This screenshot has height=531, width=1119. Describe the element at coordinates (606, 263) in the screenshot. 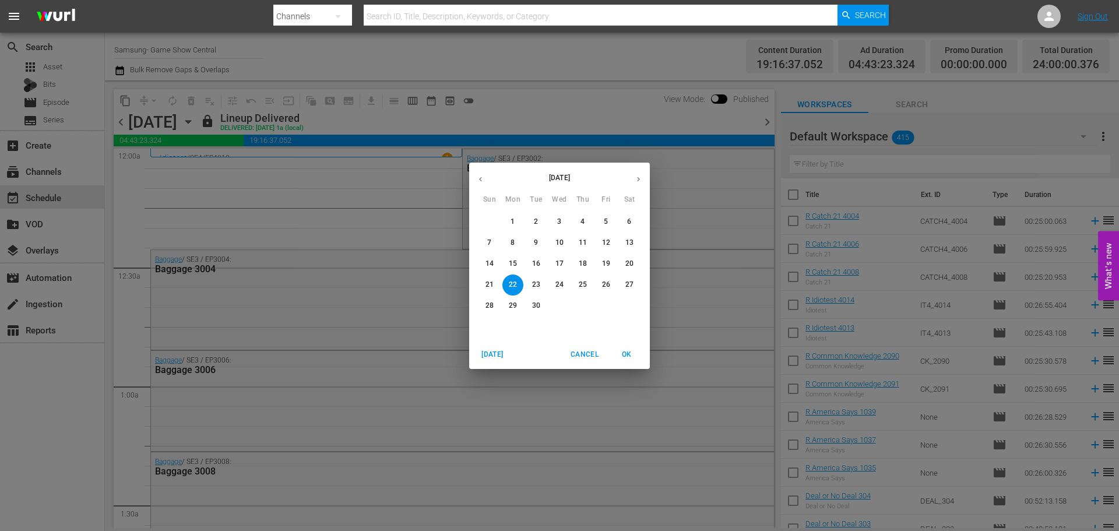

I see `p: 19` at that location.